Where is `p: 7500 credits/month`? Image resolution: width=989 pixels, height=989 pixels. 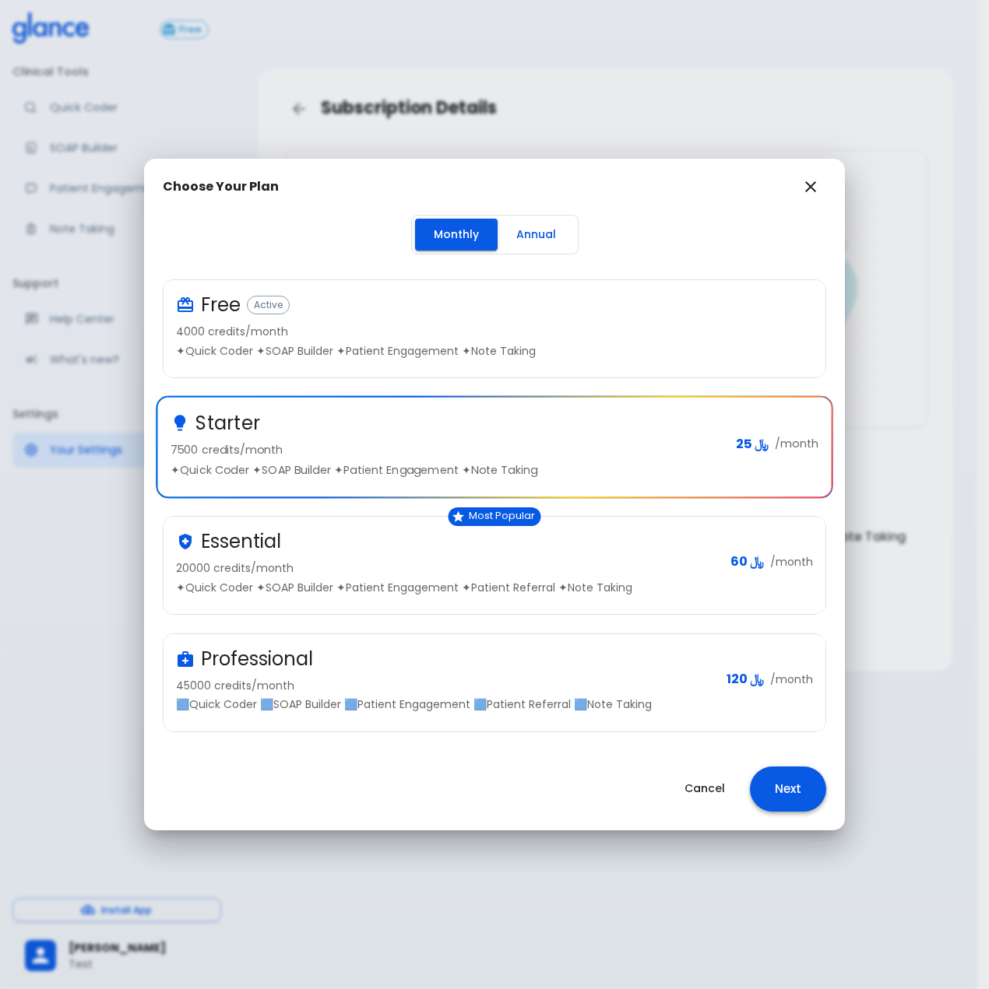 p: 7500 credits/month is located at coordinates (447, 450).